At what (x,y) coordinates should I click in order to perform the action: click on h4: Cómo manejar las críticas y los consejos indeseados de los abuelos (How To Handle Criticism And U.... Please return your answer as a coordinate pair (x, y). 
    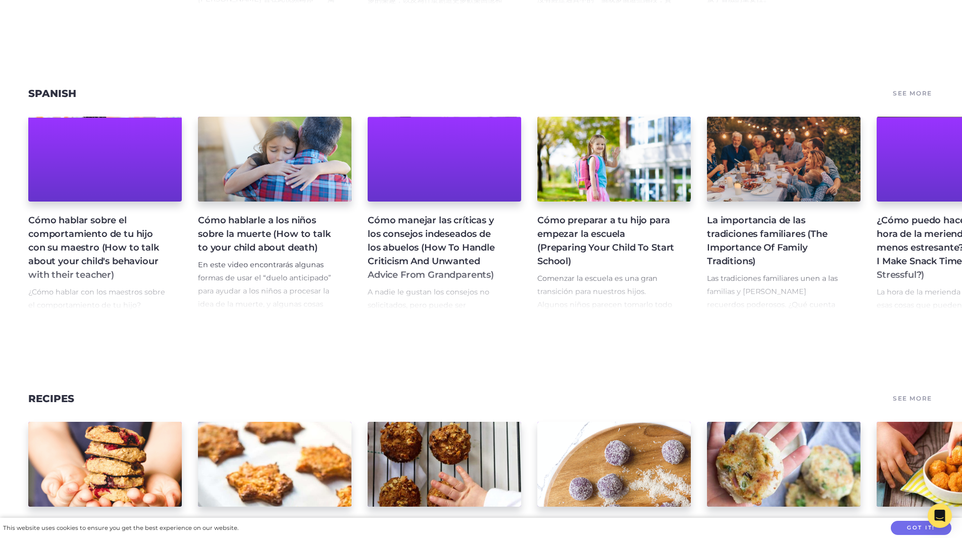
    Looking at the image, I should click on (436, 247).